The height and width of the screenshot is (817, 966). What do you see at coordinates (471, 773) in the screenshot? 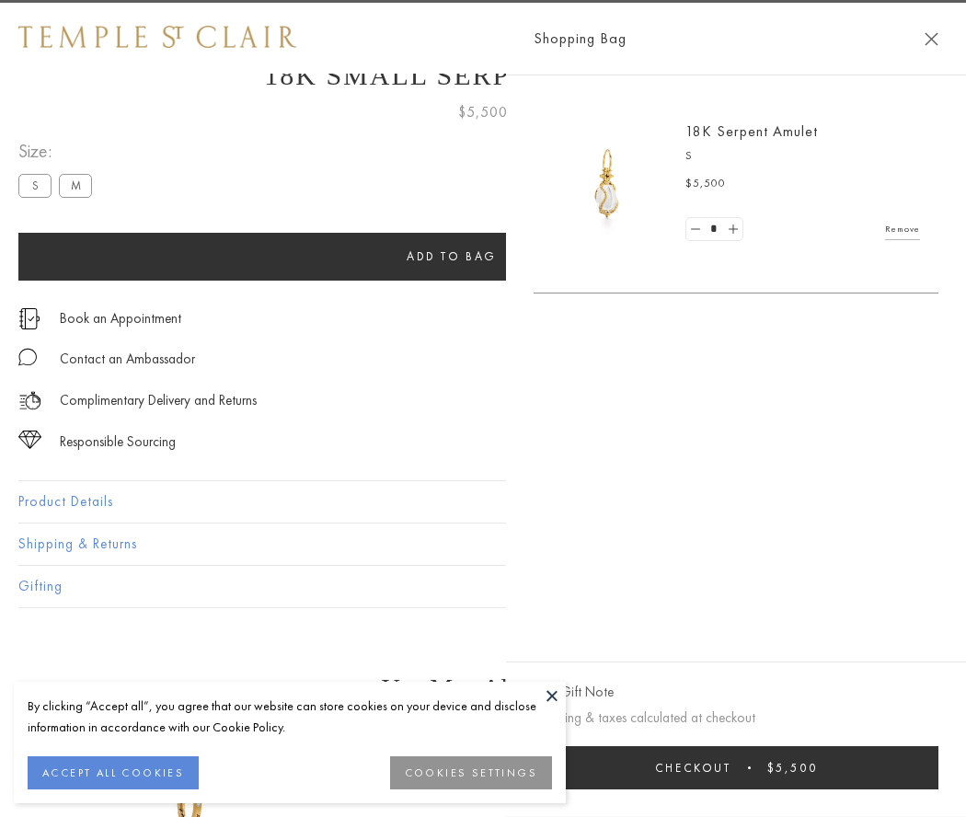
I see `button: COOKIES SETTINGS` at bounding box center [471, 773].